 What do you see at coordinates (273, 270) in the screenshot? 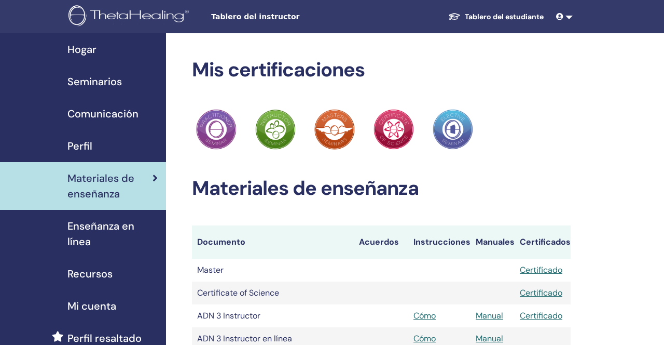
I see `td: Master` at bounding box center [273, 270].